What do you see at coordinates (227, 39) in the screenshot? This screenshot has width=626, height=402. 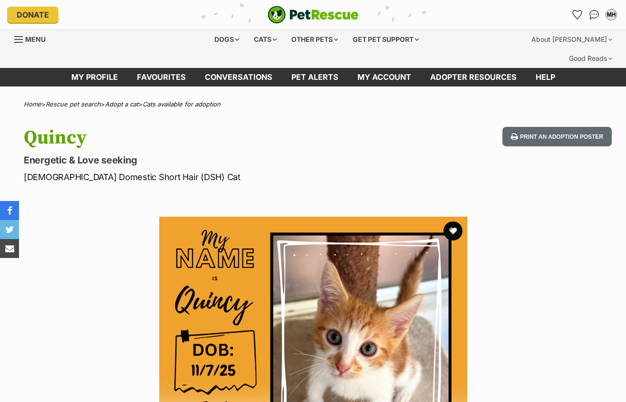 I see `div: Dogs` at bounding box center [227, 39].